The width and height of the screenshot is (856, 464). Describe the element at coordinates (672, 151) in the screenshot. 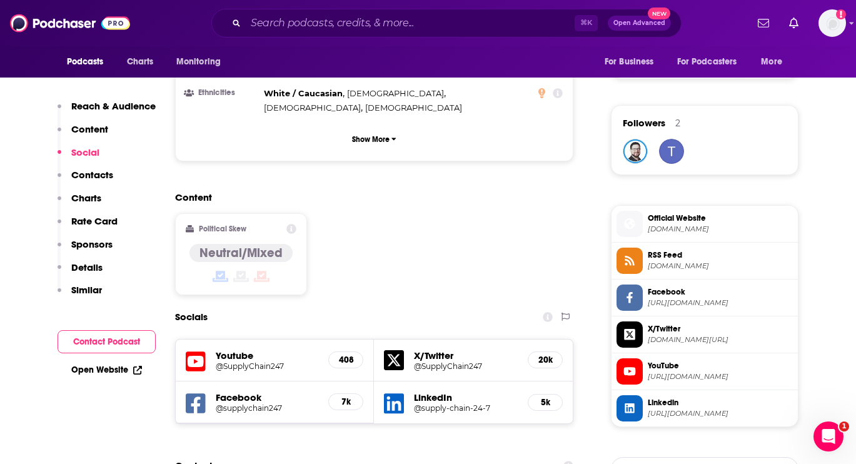

I see `img: TyroneF` at that location.